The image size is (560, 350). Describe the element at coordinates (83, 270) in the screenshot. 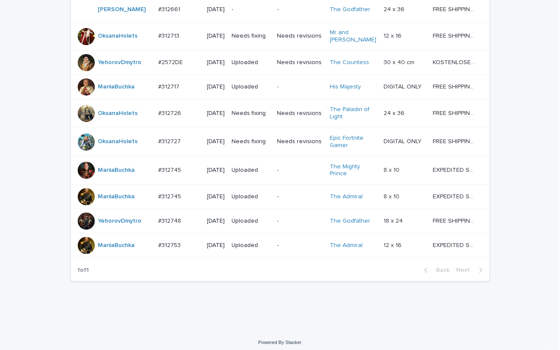

I see `p: 1 of 1` at that location.